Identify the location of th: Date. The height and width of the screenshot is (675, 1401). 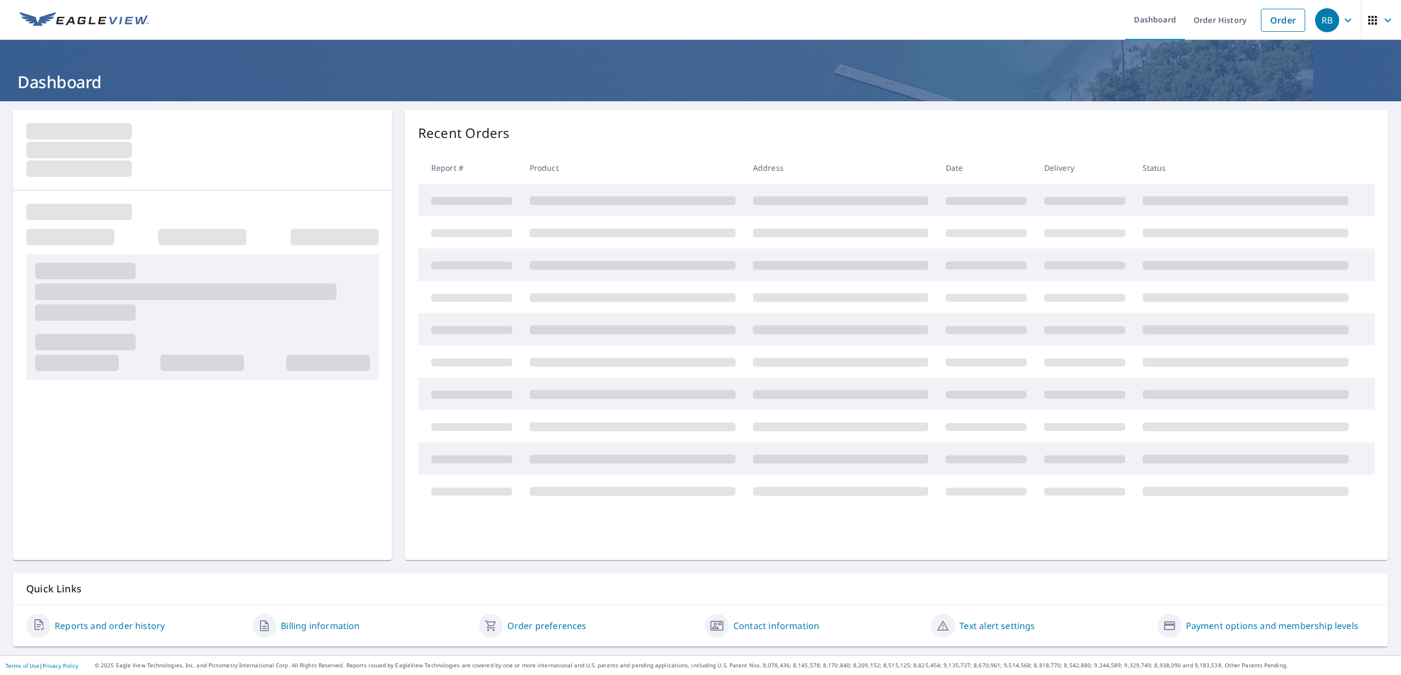
(986, 167).